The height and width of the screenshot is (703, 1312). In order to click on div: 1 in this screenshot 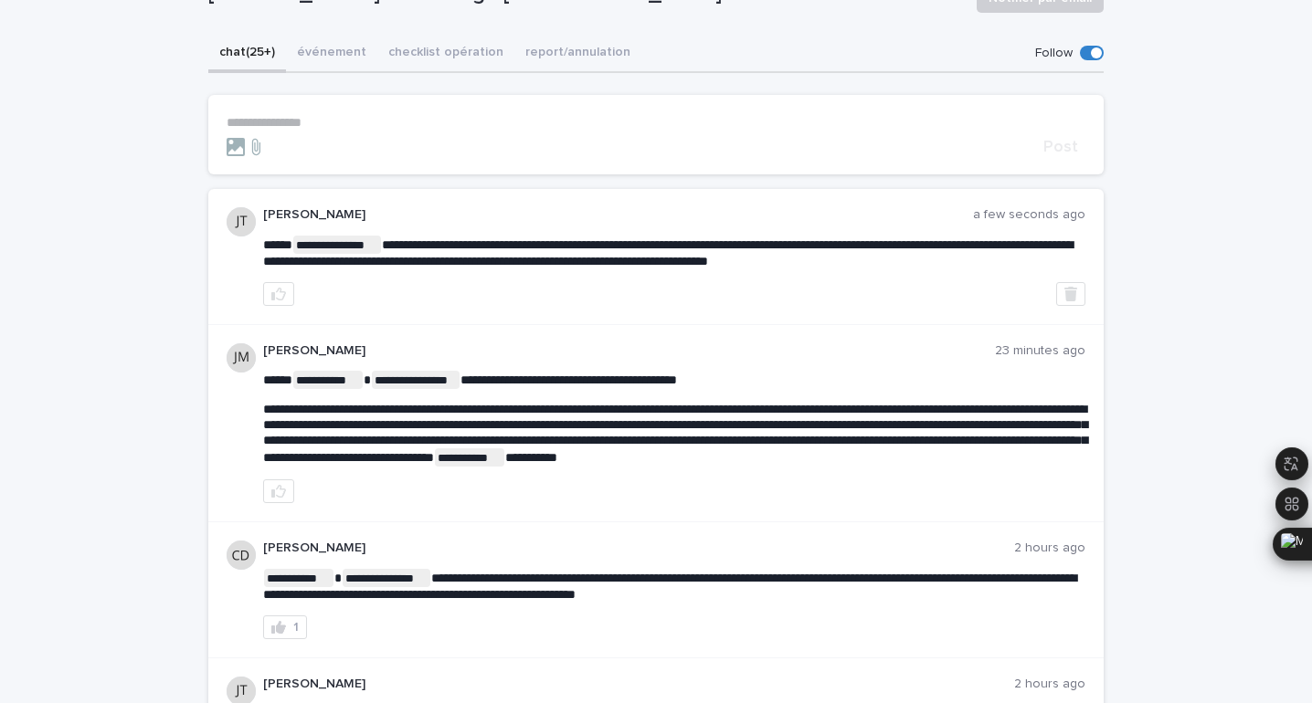, I will do `click(296, 627)`.